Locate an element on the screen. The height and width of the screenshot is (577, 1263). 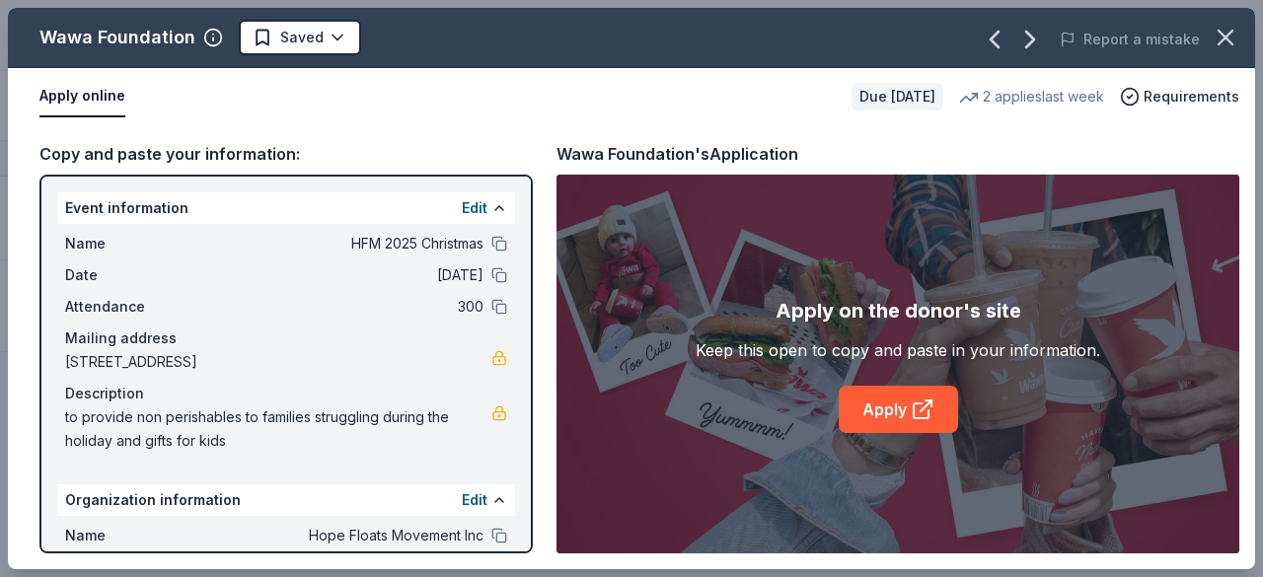
div: Event information is located at coordinates (286, 208).